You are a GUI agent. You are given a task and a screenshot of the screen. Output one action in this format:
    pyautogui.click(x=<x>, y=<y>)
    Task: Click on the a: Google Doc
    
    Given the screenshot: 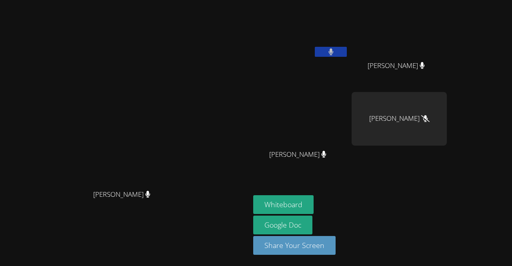 What is the action you would take?
    pyautogui.click(x=283, y=225)
    